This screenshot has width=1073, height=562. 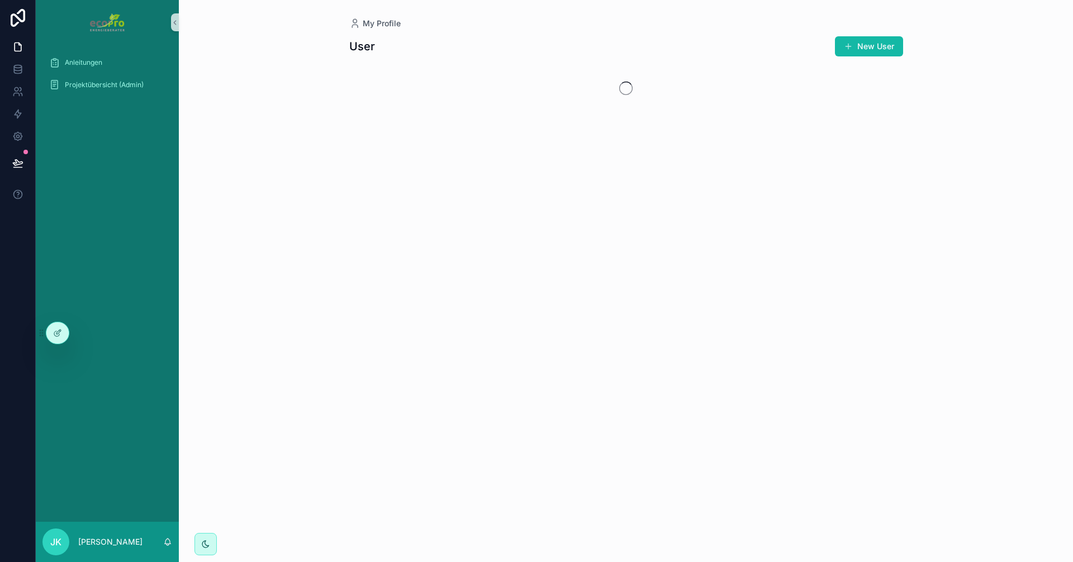 I want to click on span: JK, so click(x=56, y=542).